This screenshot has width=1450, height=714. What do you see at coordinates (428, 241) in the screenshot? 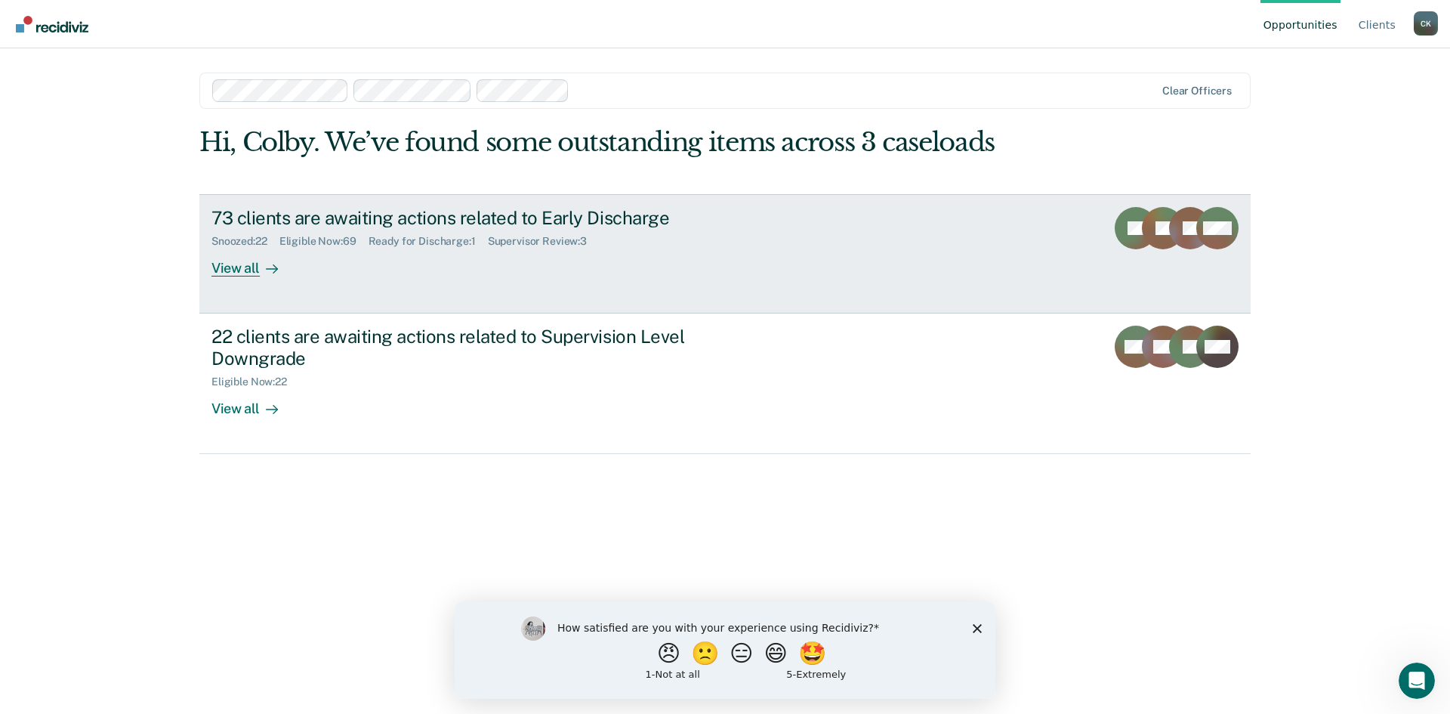
I see `div: Ready for Discharge : 1` at bounding box center [428, 241].